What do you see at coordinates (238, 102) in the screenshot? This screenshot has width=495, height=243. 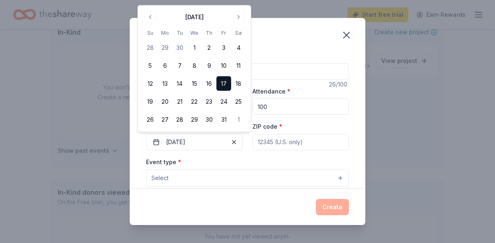 I see `button: 25` at bounding box center [238, 102].